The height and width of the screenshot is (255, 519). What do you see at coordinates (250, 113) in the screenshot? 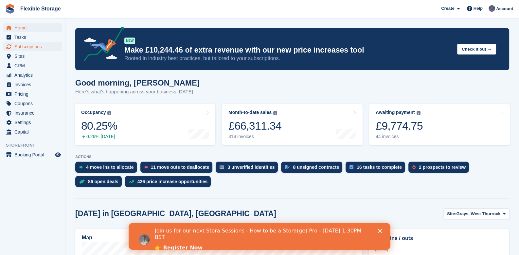
I see `div: Month-to-date sales` at bounding box center [250, 113].